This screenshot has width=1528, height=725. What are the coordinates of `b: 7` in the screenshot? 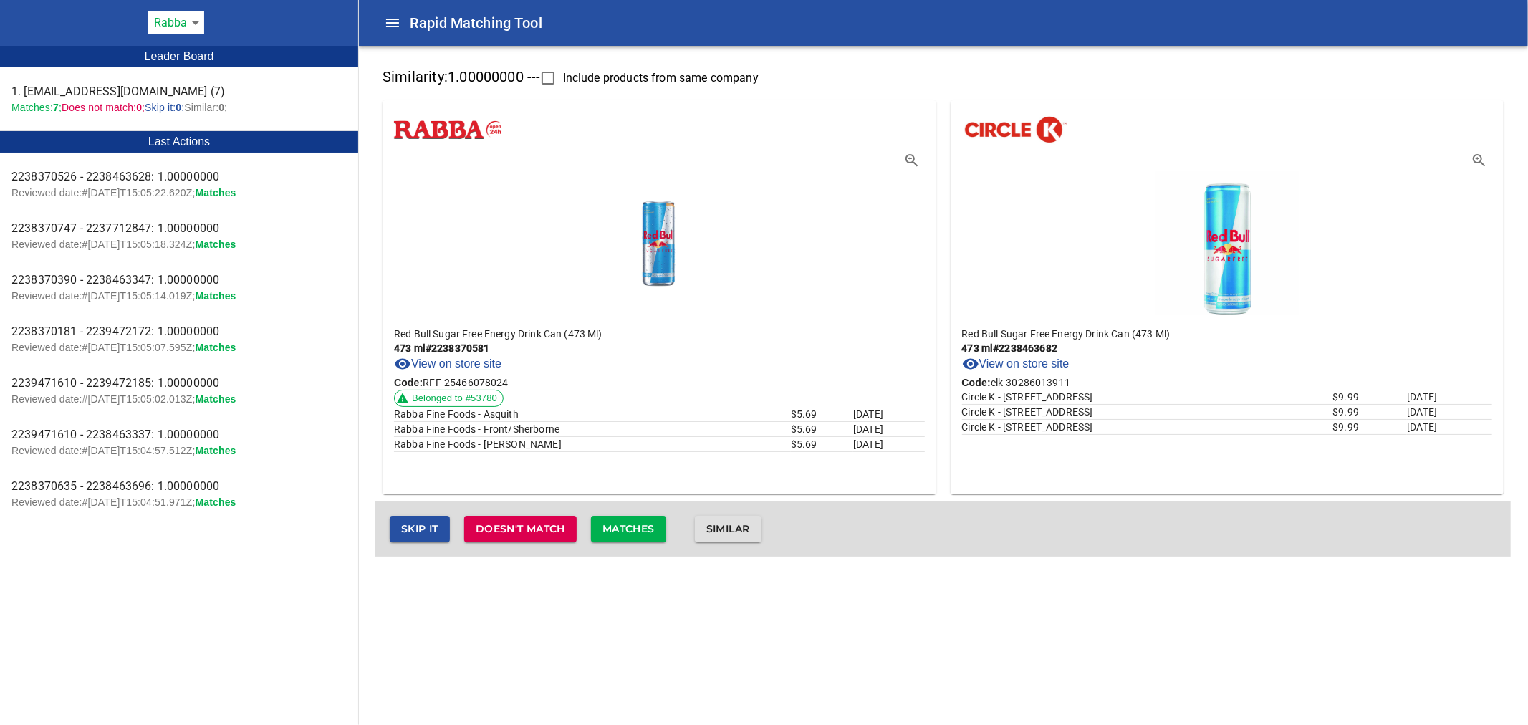 It's located at (56, 107).